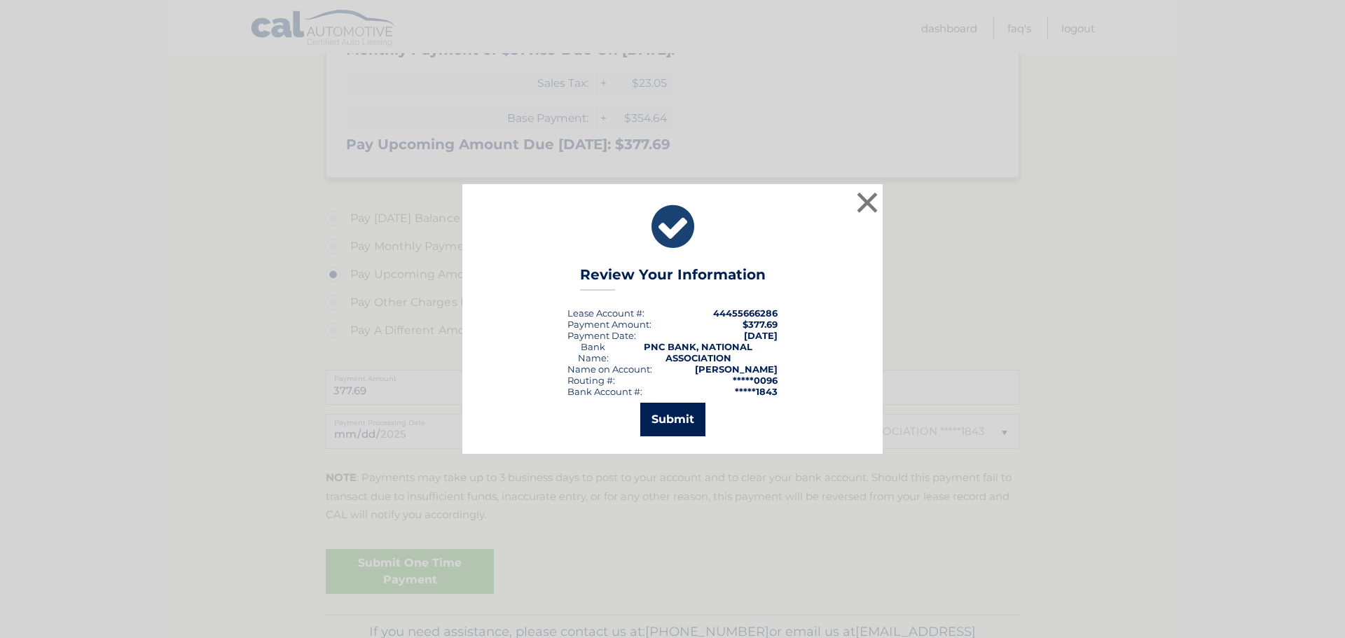 The image size is (1345, 638). What do you see at coordinates (760, 324) in the screenshot?
I see `span: $377.69` at bounding box center [760, 324].